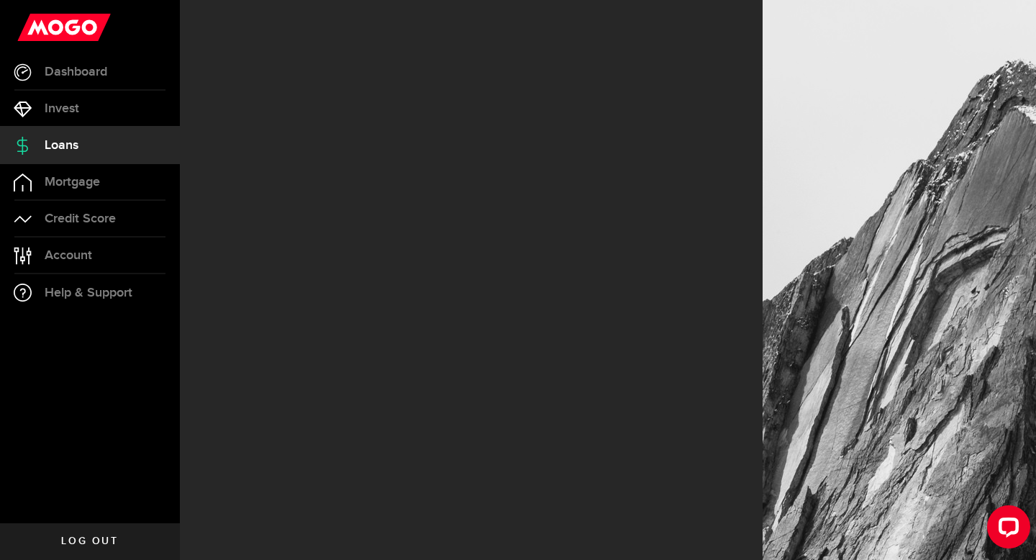 The image size is (1036, 560). Describe the element at coordinates (72, 182) in the screenshot. I see `span: Mortgage` at that location.